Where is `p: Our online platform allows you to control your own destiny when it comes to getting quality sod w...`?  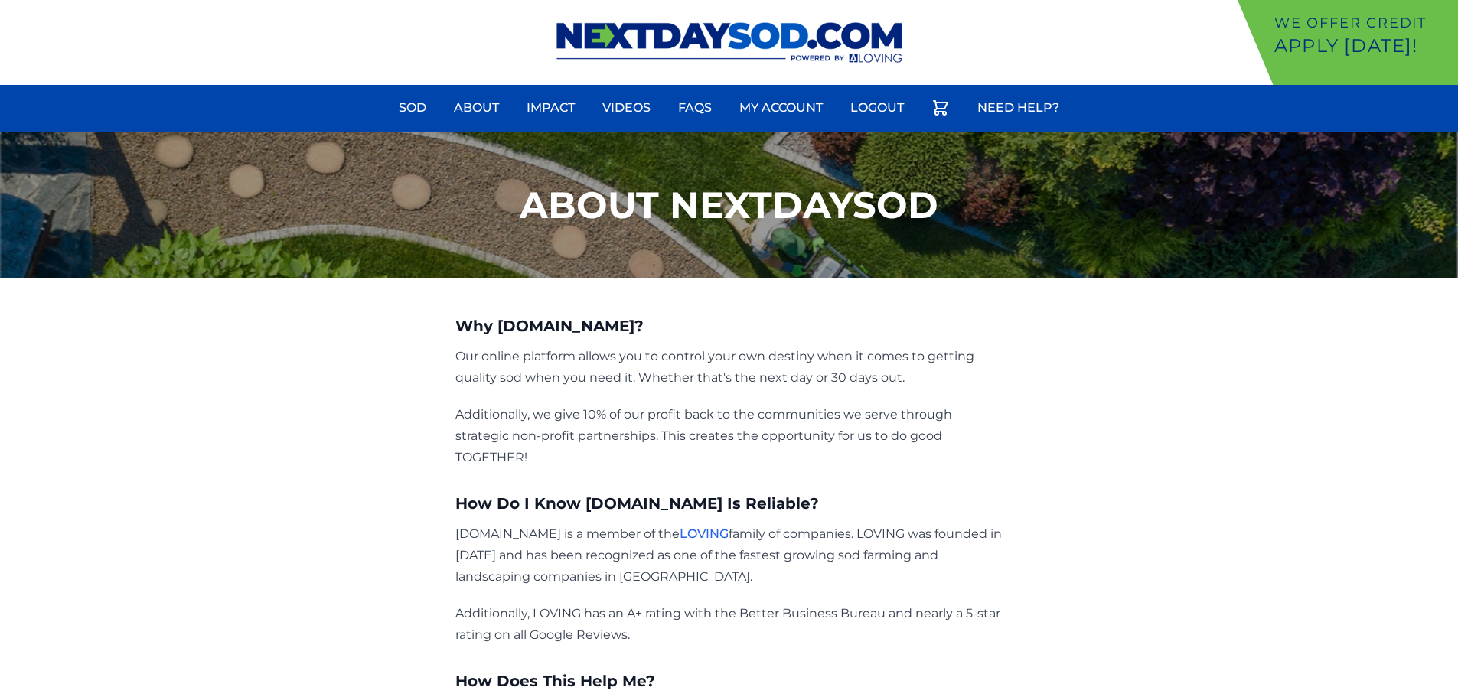 p: Our online platform allows you to control your own destiny when it comes to getting quality sod w... is located at coordinates (728, 367).